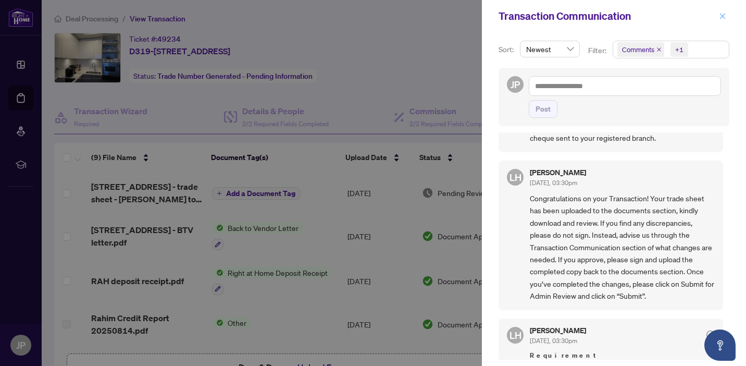 This screenshot has height=366, width=746. What do you see at coordinates (516, 84) in the screenshot?
I see `span: JP` at bounding box center [516, 84].